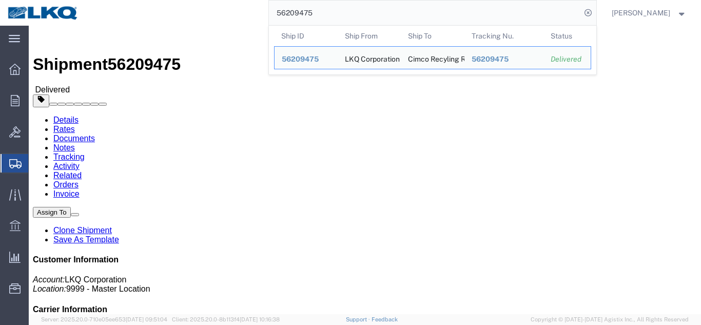 Image resolution: width=701 pixels, height=325 pixels. Describe the element at coordinates (432, 36) in the screenshot. I see `th: Ship To` at that location.